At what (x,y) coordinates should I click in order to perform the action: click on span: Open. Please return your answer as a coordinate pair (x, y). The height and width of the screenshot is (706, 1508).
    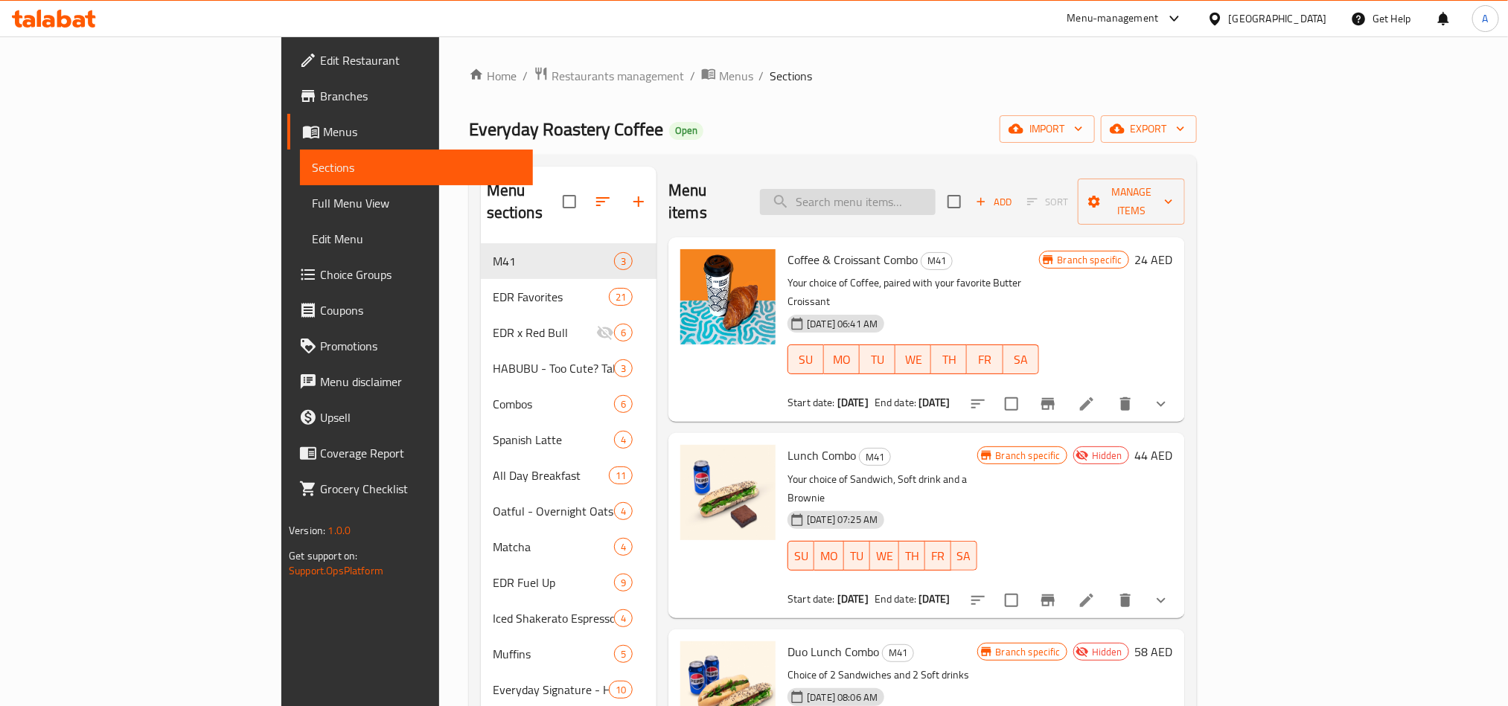
    Looking at the image, I should click on (686, 130).